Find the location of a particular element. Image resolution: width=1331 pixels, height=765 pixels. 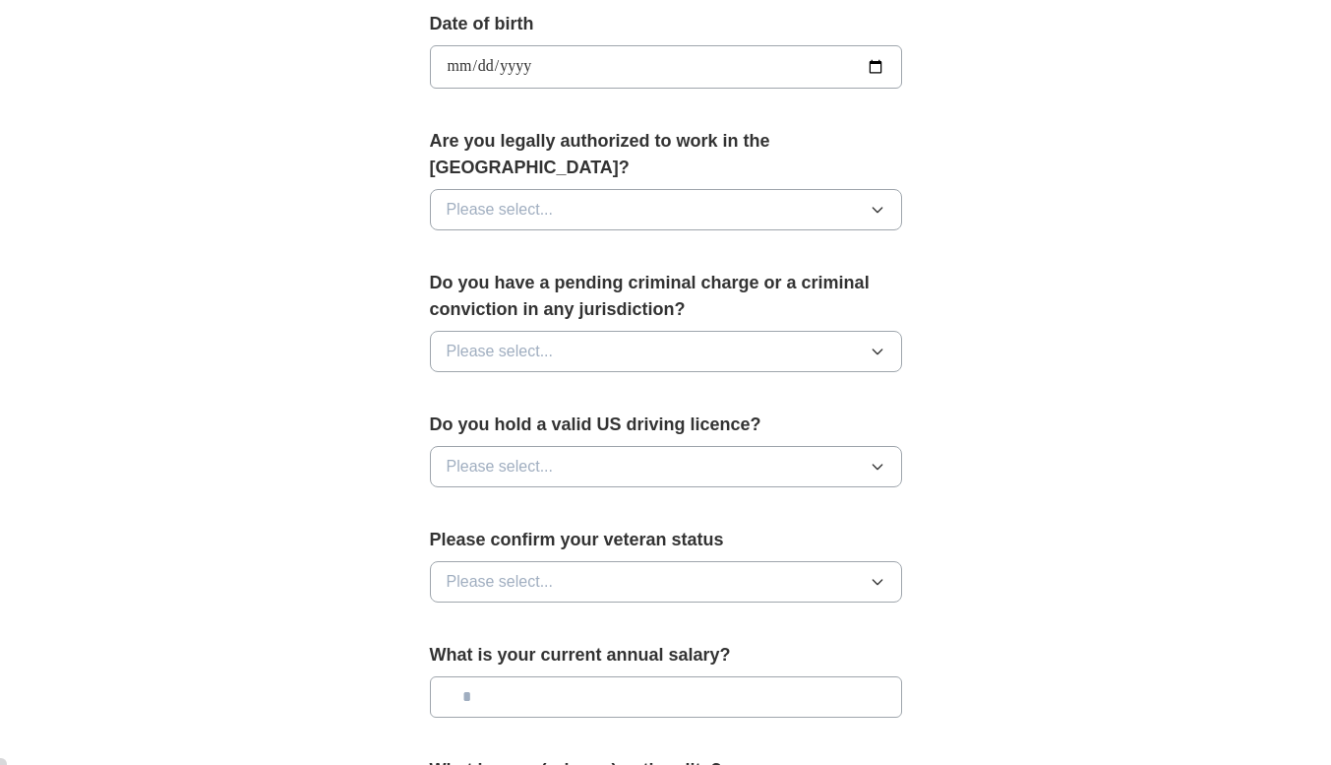

label: What is your current annual salary? is located at coordinates (666, 654).